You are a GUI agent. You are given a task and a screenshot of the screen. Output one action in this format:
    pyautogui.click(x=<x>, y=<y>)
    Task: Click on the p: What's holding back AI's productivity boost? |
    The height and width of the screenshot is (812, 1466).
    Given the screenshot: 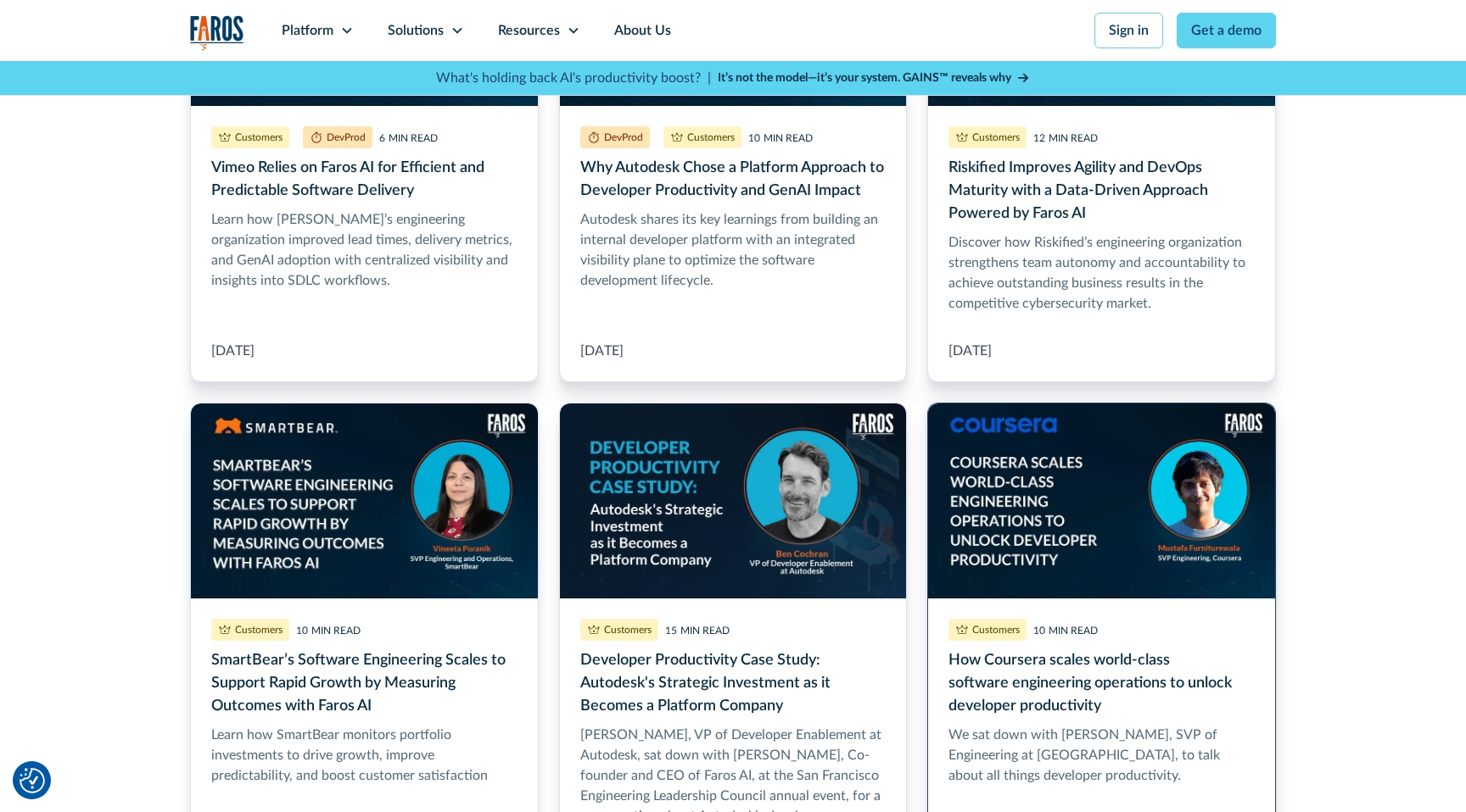 What is the action you would take?
    pyautogui.click(x=574, y=78)
    